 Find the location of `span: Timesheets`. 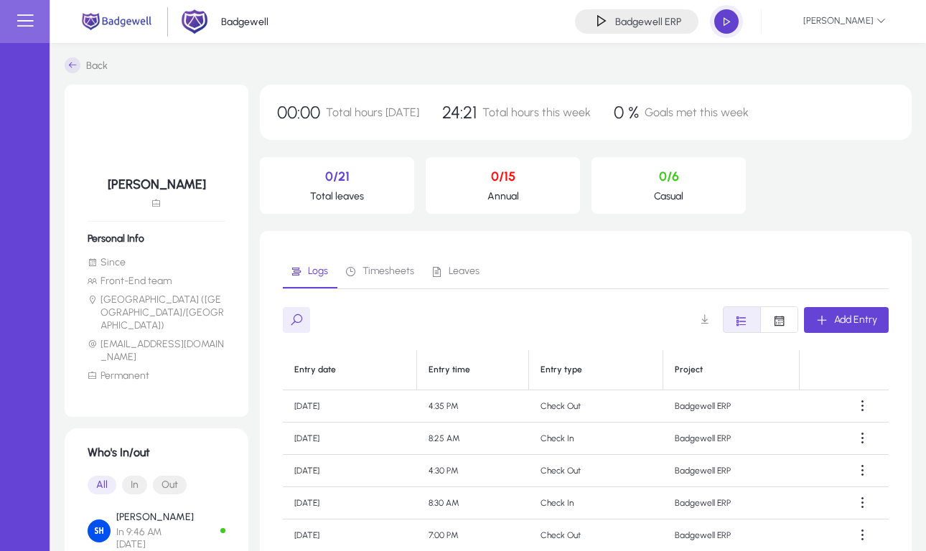

span: Timesheets is located at coordinates (388, 271).